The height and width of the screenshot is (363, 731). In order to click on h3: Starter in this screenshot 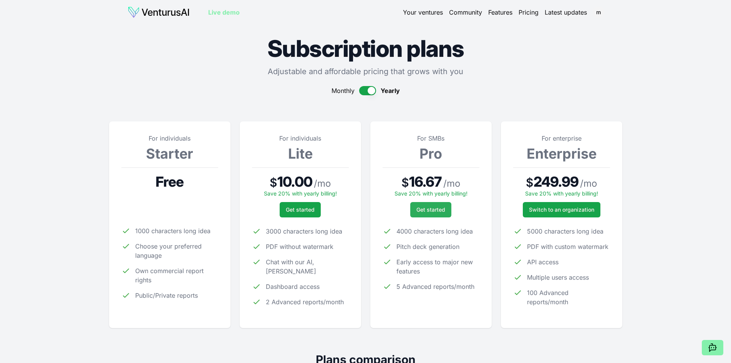, I will do `click(170, 154)`.